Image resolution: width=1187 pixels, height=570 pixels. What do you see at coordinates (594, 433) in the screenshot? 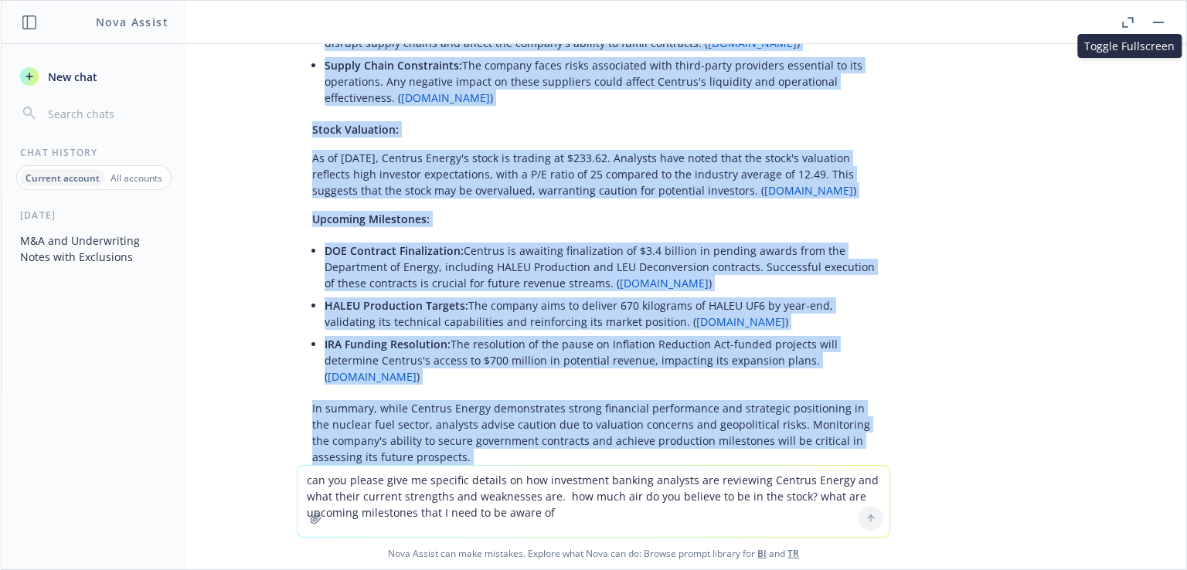
I see `p: In summary, while Centrus Energy demonstrates strong financial performance and strategic position...` at bounding box center [594, 433].